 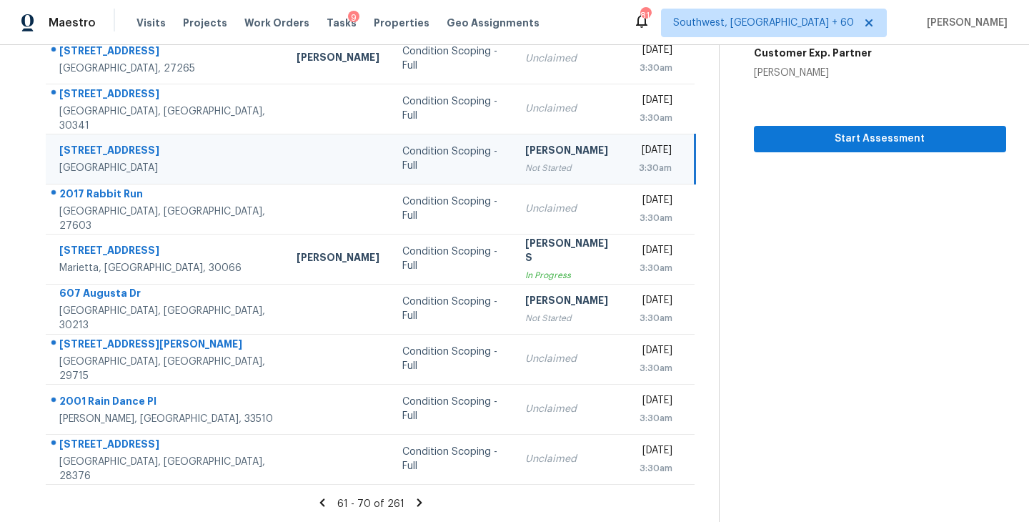 I want to click on span: Tasks, so click(x=342, y=23).